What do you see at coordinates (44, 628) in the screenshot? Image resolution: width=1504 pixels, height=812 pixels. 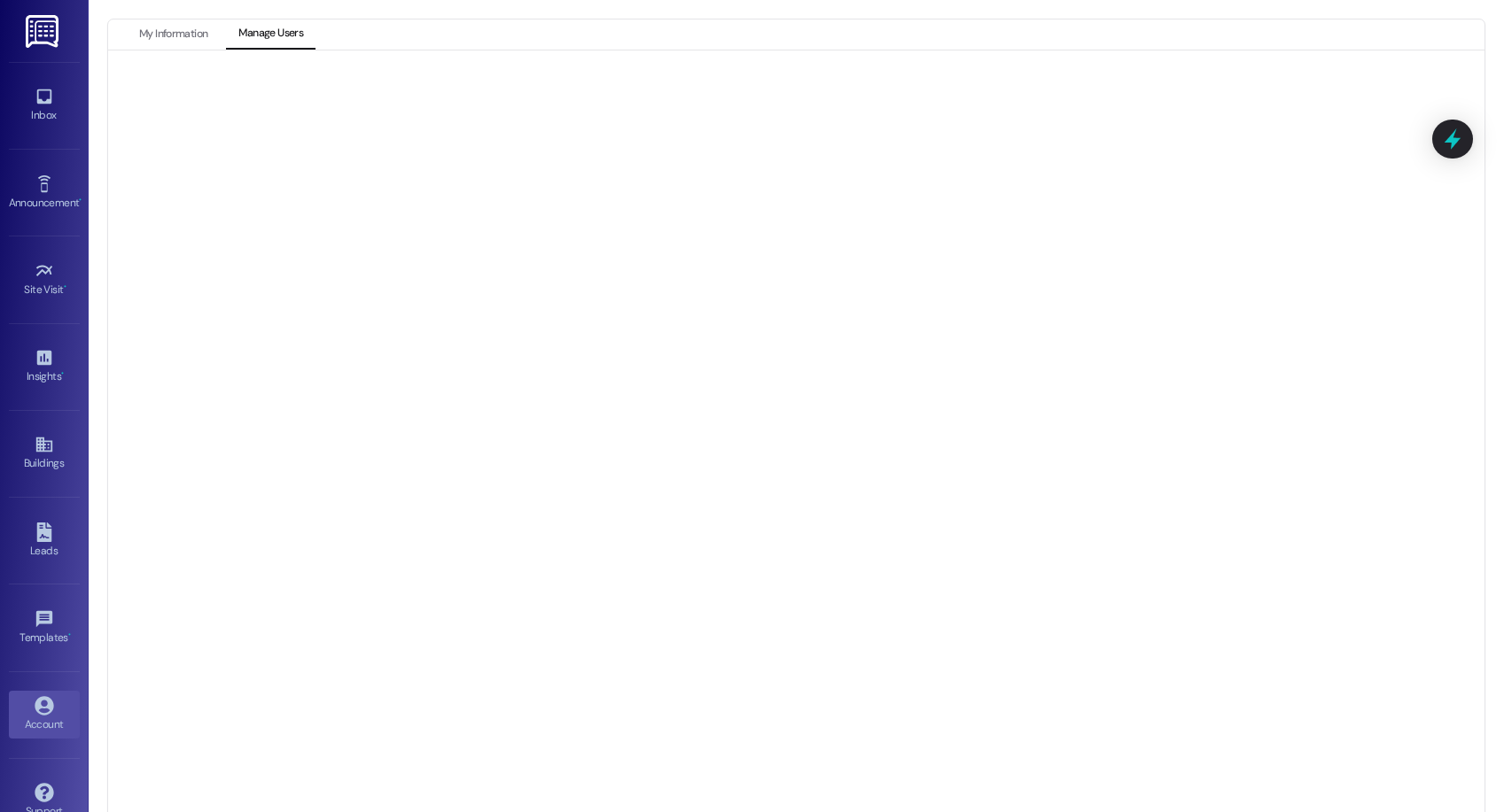 I see `a: Templates •` at bounding box center [44, 628].